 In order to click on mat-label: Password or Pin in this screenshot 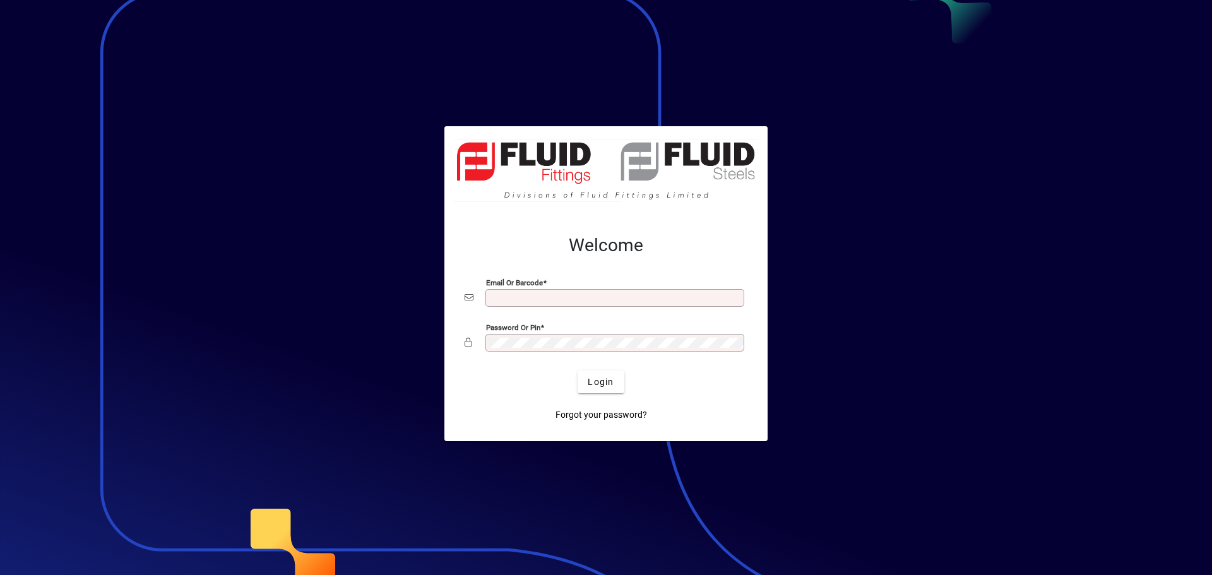, I will do `click(513, 328)`.